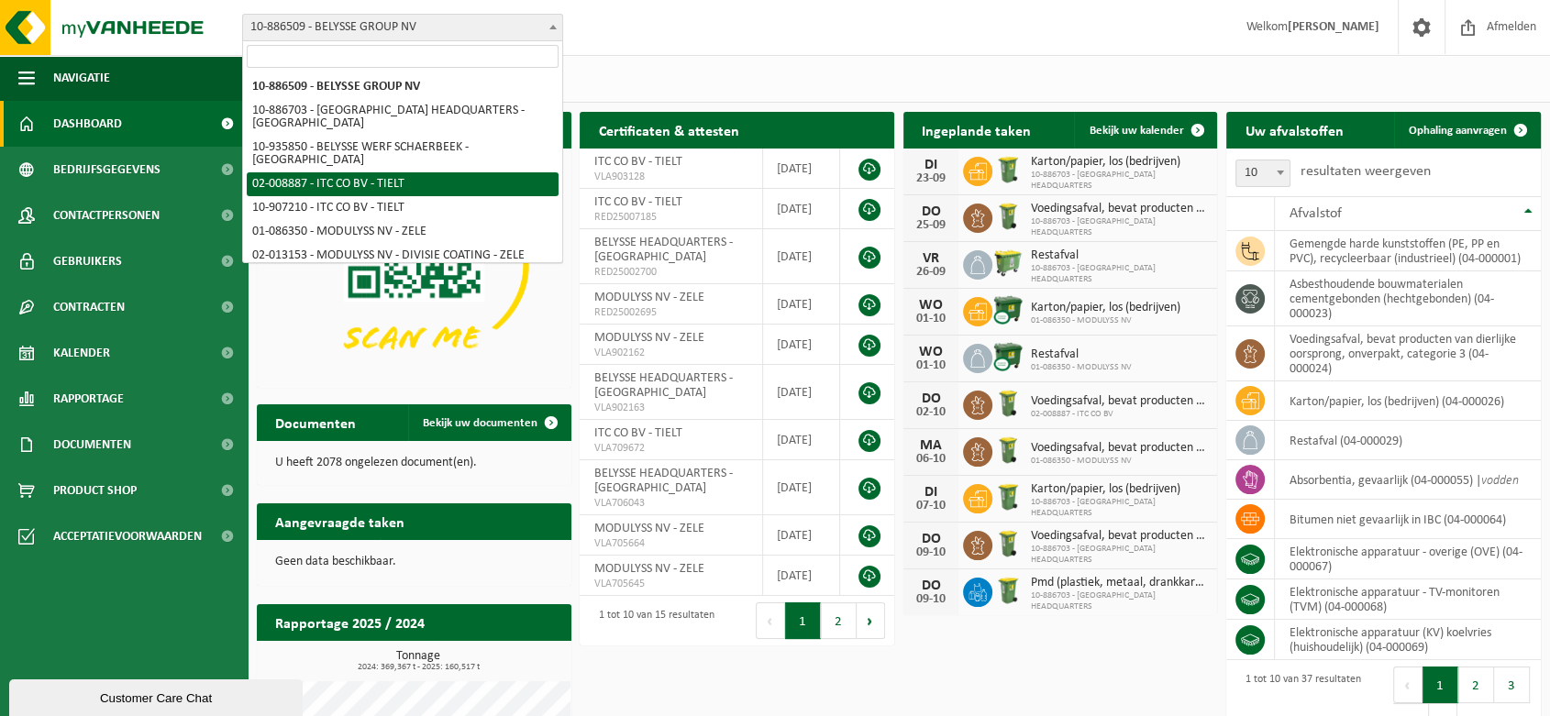  I want to click on button: 3, so click(1511, 685).